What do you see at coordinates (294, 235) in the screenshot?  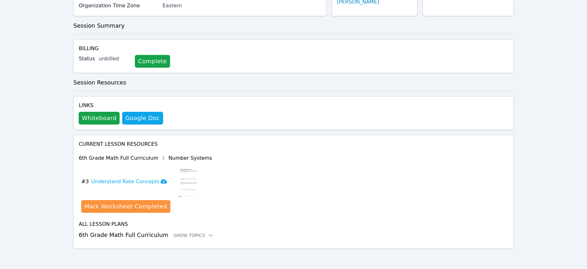 I see `h3: 6th Grade Math Full Curriculum` at bounding box center [294, 235].